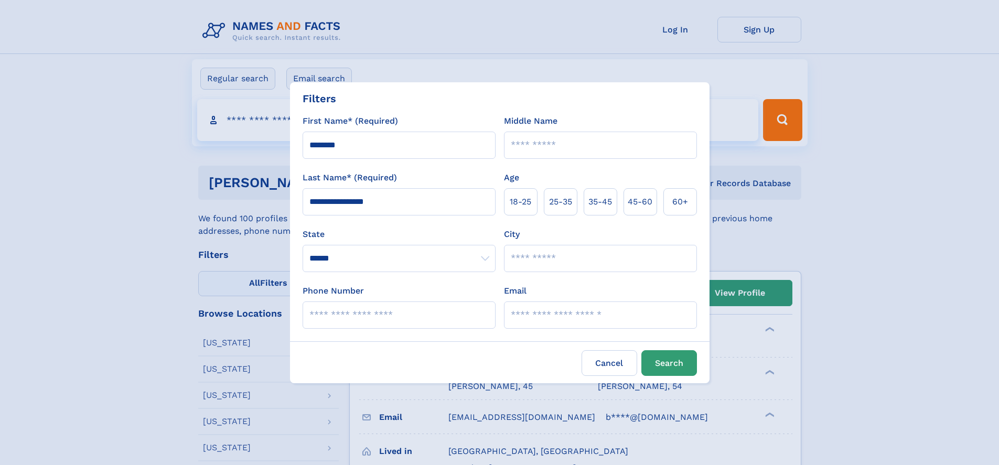 This screenshot has width=999, height=465. What do you see at coordinates (640, 202) in the screenshot?
I see `span: 45‑60` at bounding box center [640, 202].